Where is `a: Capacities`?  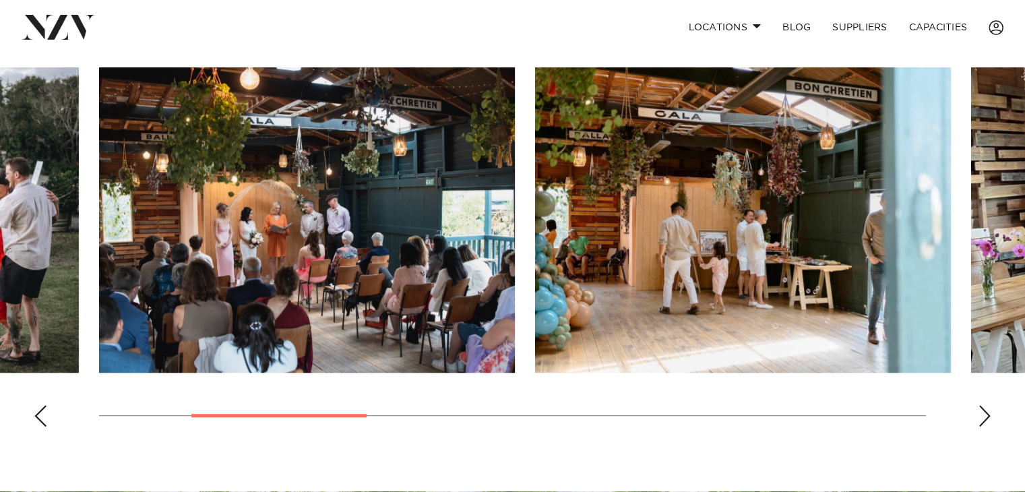 a: Capacities is located at coordinates (938, 27).